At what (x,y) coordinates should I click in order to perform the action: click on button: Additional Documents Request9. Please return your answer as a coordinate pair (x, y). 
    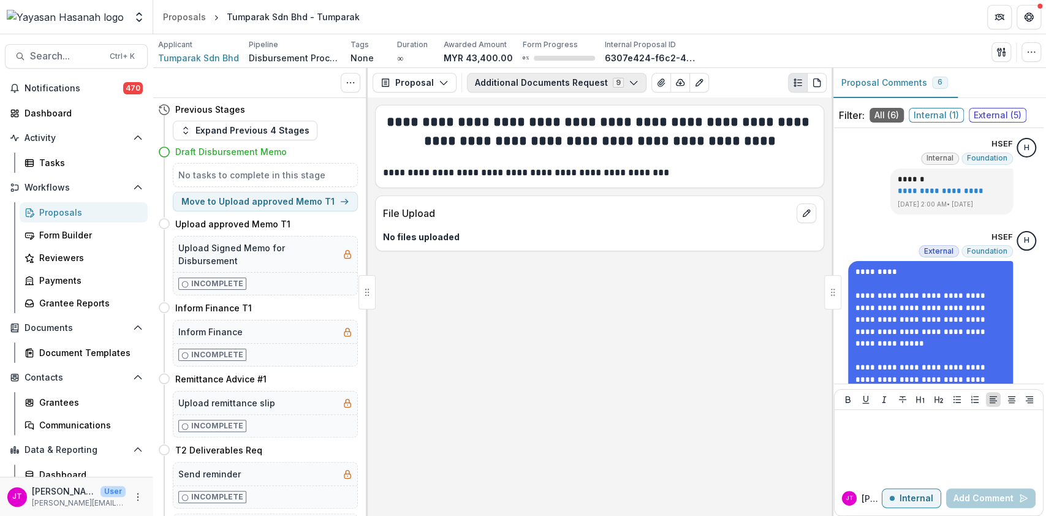
    Looking at the image, I should click on (556, 83).